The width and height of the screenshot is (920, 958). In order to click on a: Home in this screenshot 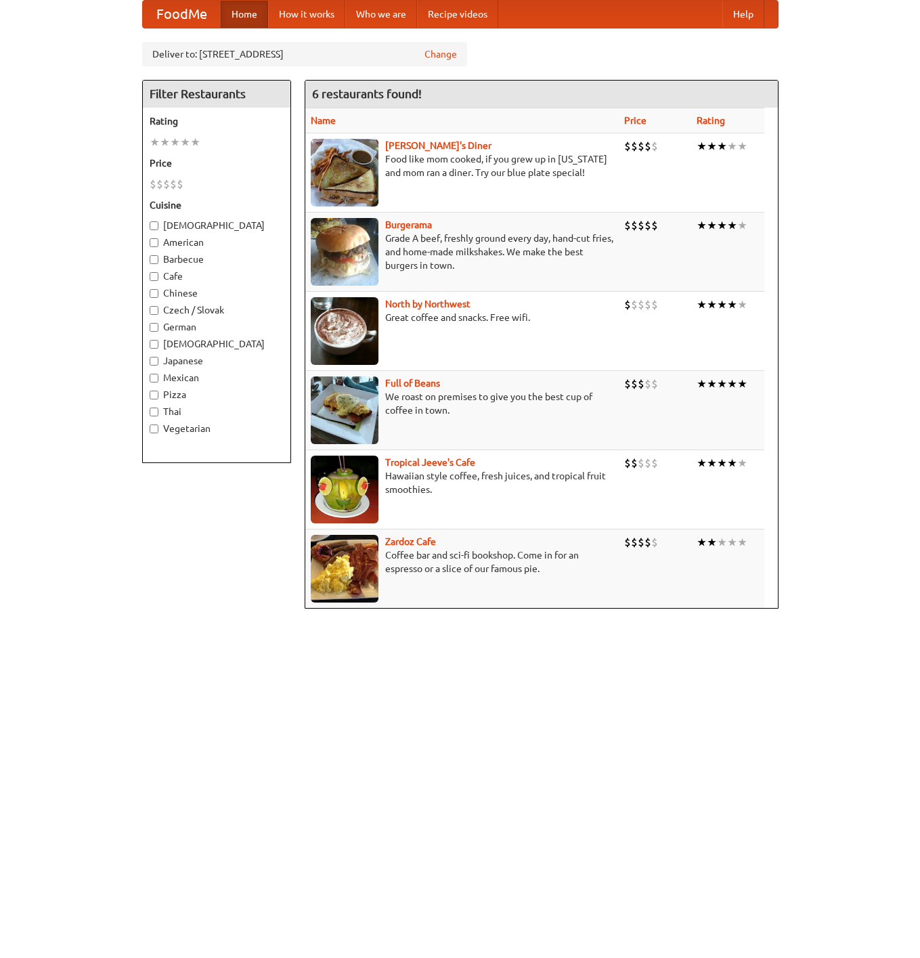, I will do `click(244, 14)`.